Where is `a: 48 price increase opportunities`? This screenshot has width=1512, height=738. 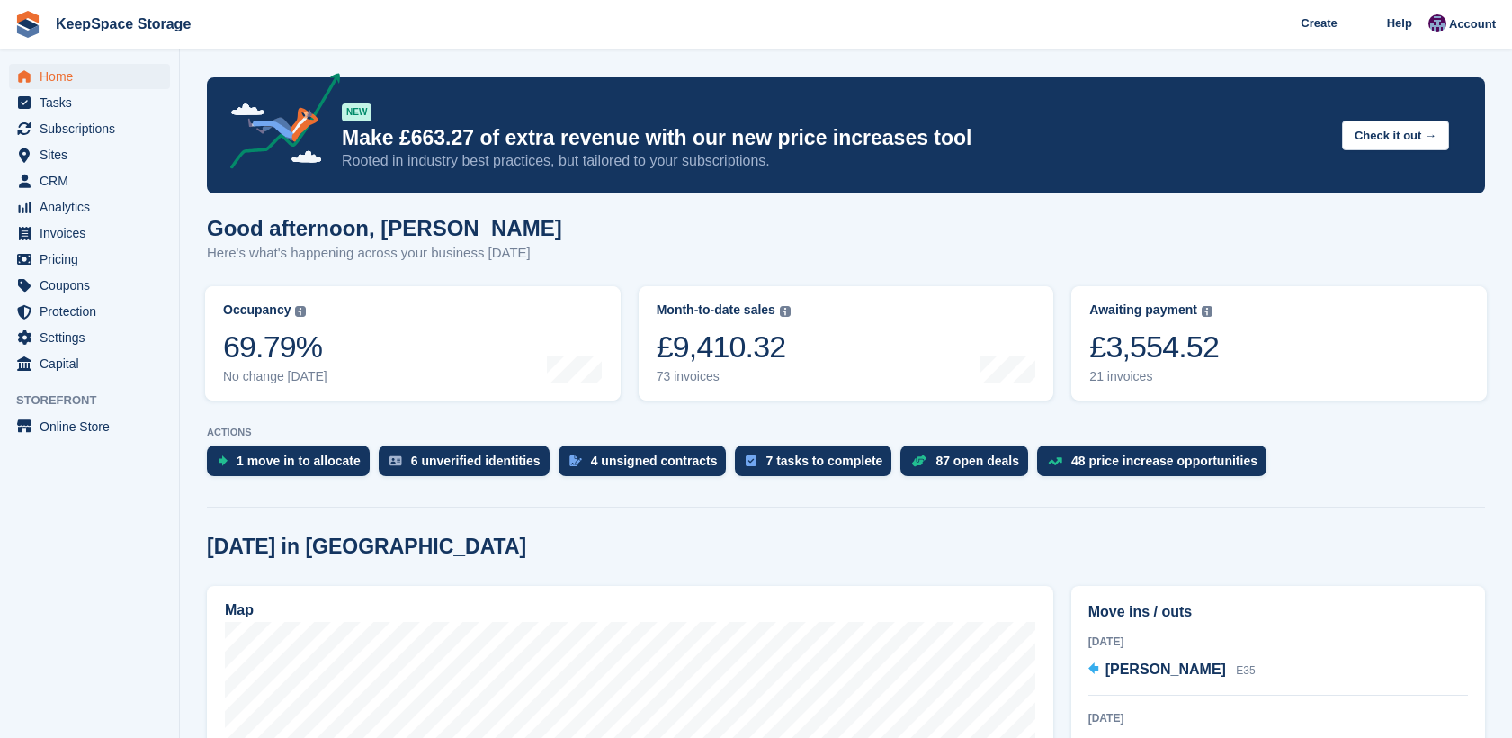 a: 48 price increase opportunities is located at coordinates (1156, 465).